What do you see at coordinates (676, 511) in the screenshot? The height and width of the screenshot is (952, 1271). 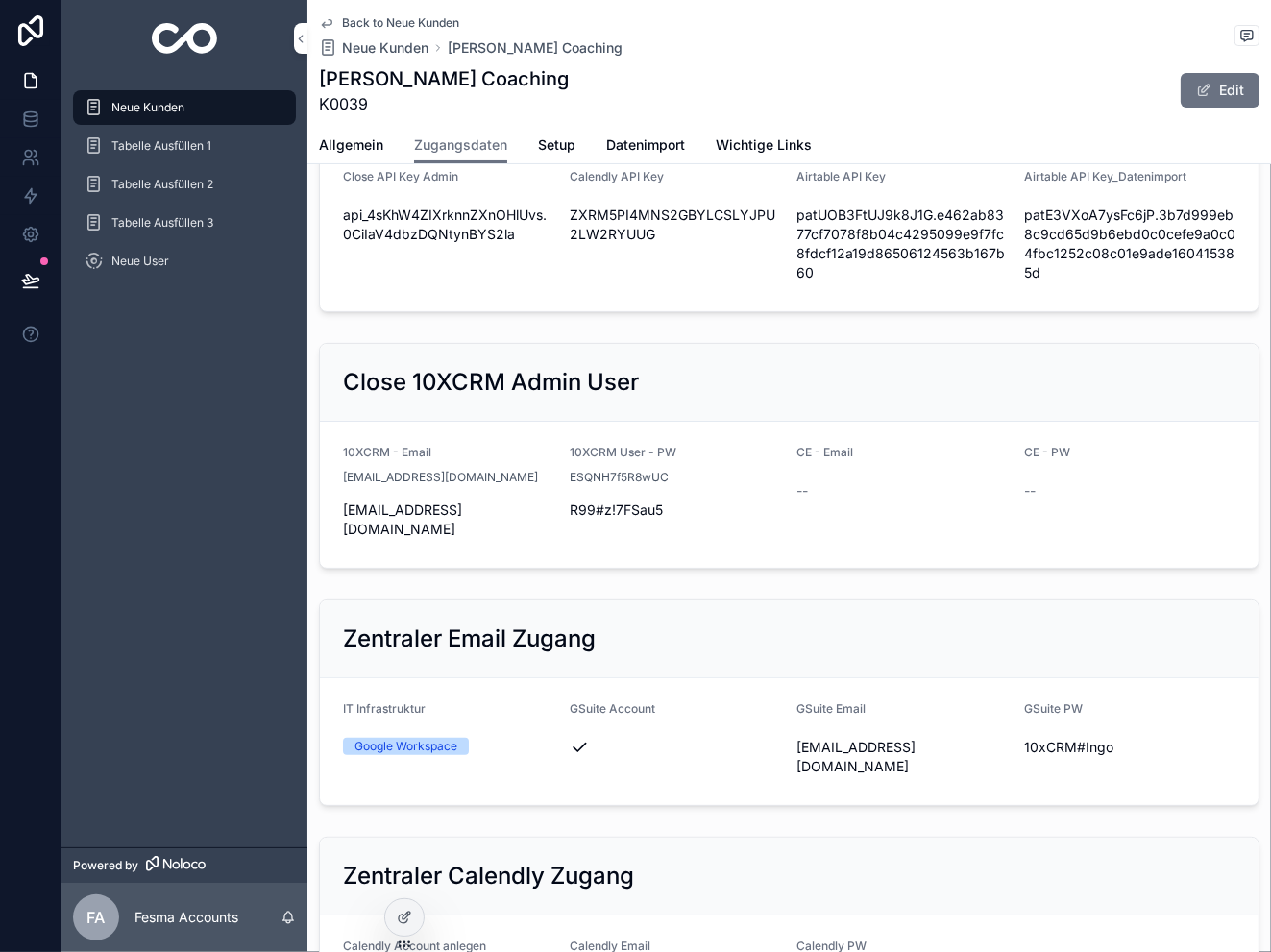 I see `span: R99#z!7FSau5` at bounding box center [676, 511].